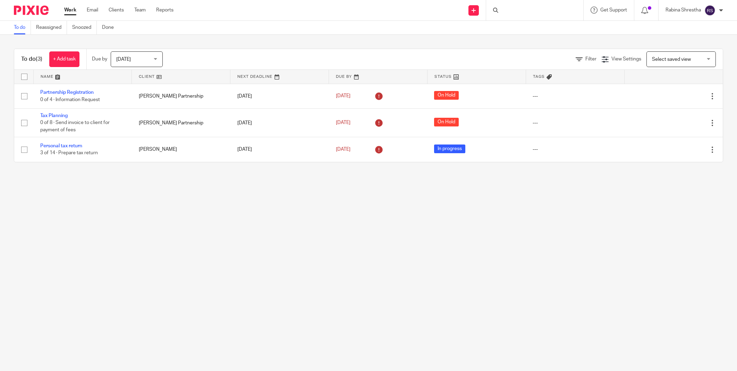  Describe the element at coordinates (672, 59) in the screenshot. I see `span: Select saved view` at that location.